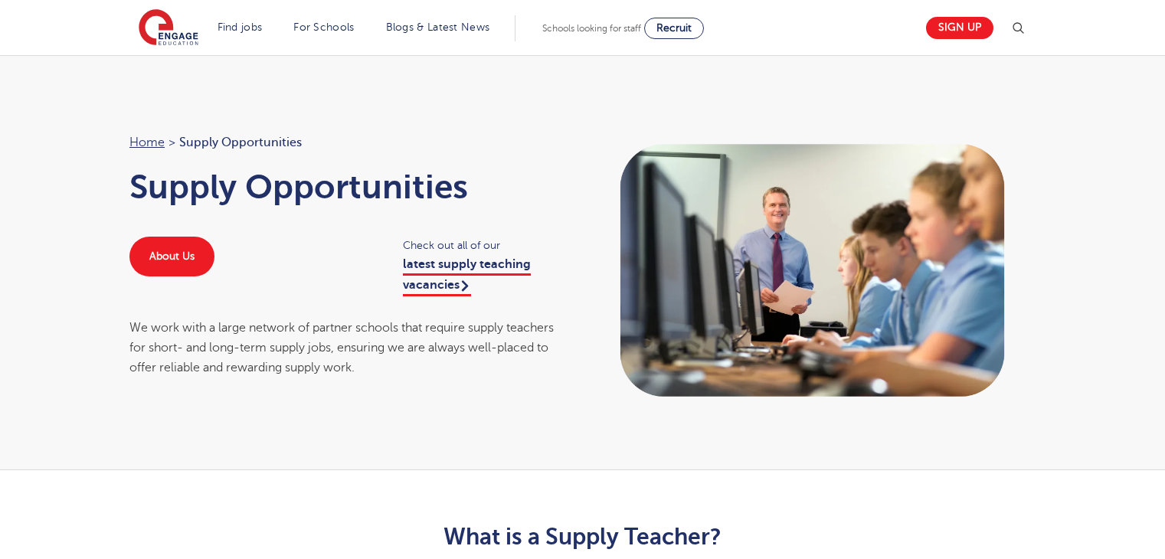 The height and width of the screenshot is (559, 1165). What do you see at coordinates (582, 537) in the screenshot?
I see `h2: What is a Supply Teacher?` at bounding box center [582, 537].